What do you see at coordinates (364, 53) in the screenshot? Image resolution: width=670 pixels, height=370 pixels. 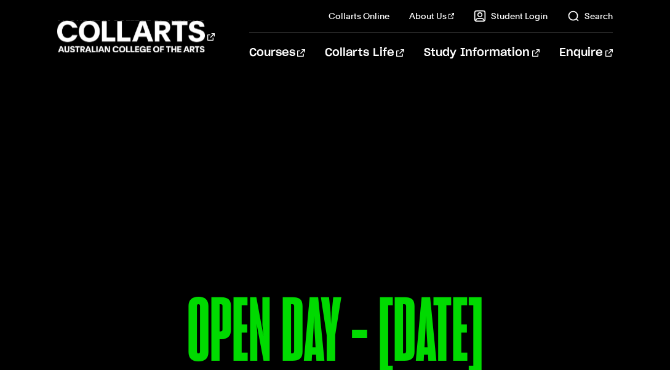 I see `a: Collarts Life` at bounding box center [364, 53].